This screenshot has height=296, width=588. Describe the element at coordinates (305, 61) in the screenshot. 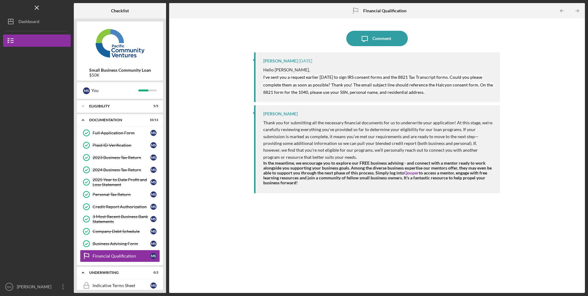

I see `time: 2025-07-23 23:41` at that location.